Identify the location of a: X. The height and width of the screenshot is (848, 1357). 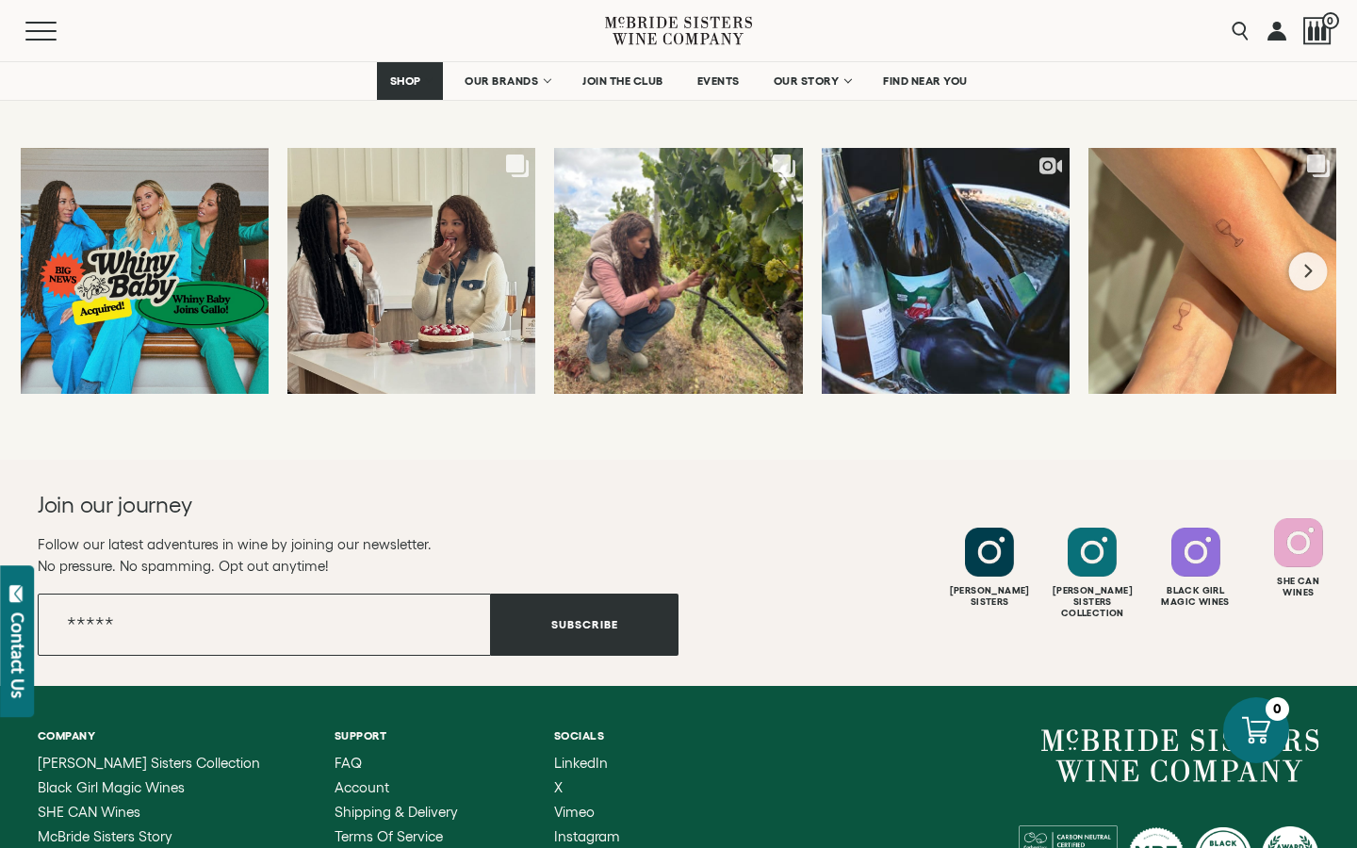
(587, 788).